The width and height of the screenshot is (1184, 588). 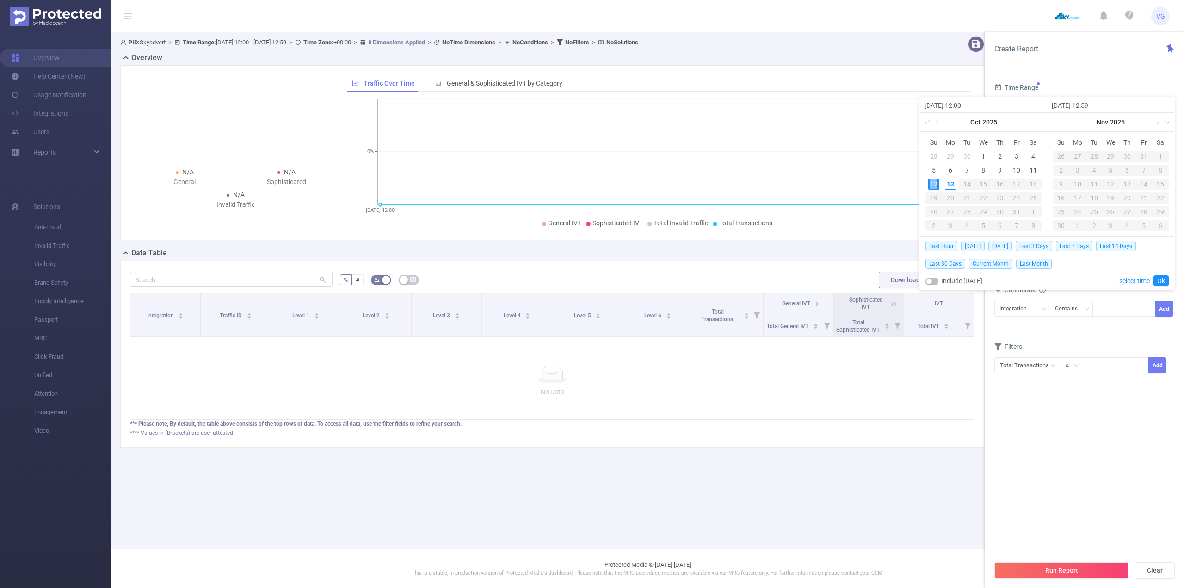 I want to click on td: September 28, 2025, so click(x=934, y=156).